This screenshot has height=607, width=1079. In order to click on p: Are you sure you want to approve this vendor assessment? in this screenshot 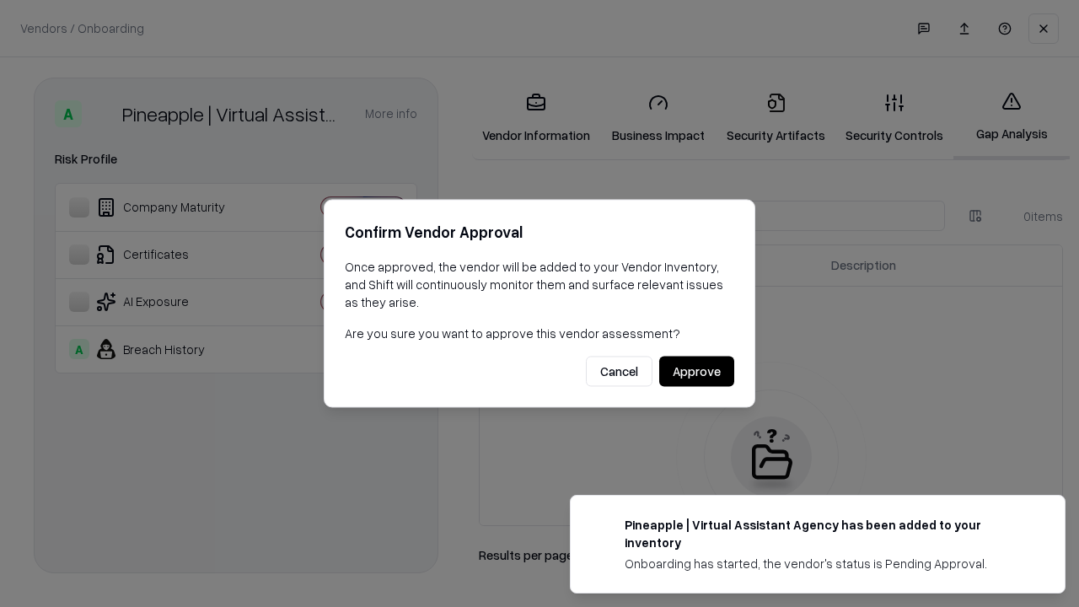, I will do `click(540, 333)`.